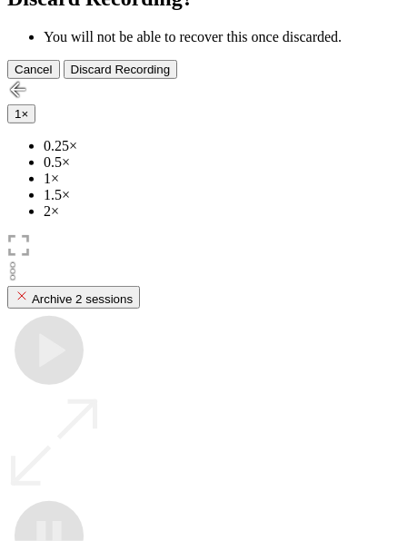  I want to click on li: 0.25×, so click(217, 146).